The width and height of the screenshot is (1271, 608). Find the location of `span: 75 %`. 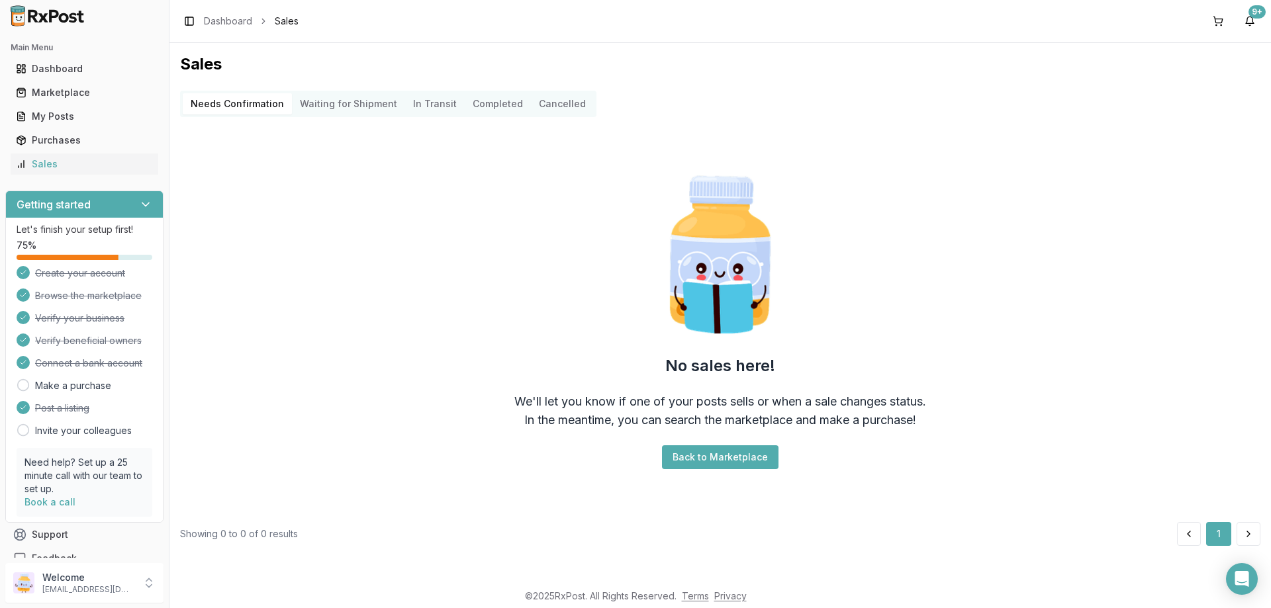

span: 75 % is located at coordinates (26, 246).